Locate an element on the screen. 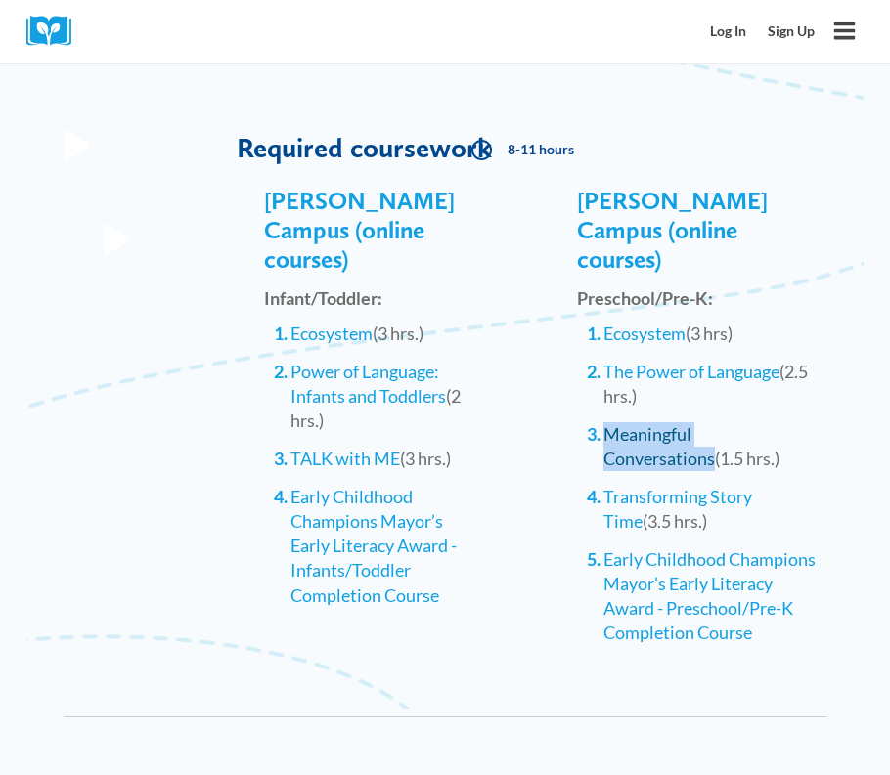 This screenshot has width=890, height=775. a: Transforming Story Time is located at coordinates (678, 508).